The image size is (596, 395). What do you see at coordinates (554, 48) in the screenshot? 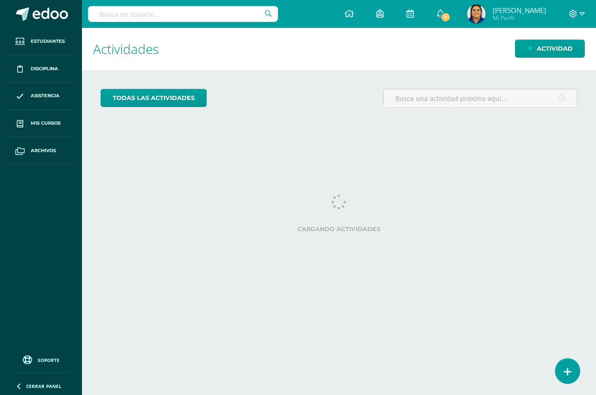
I see `span: Actividad` at bounding box center [554, 48].